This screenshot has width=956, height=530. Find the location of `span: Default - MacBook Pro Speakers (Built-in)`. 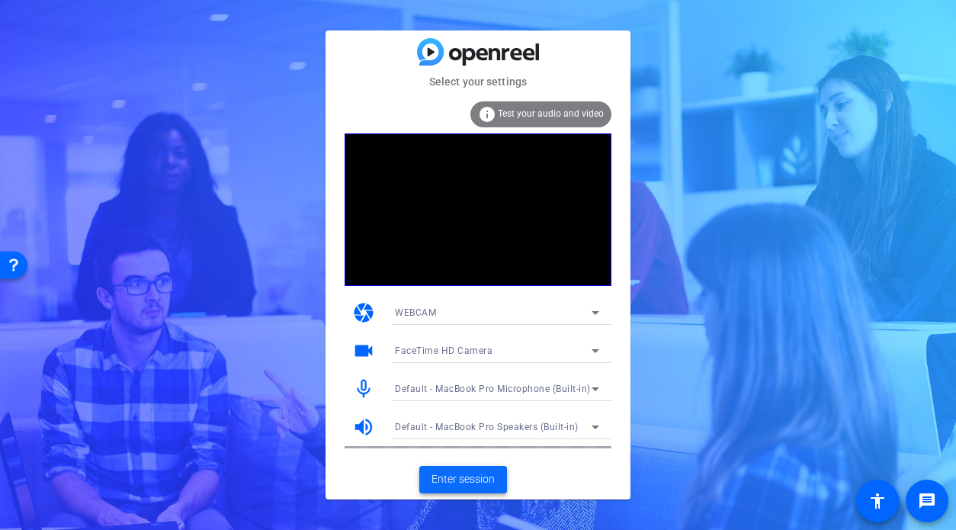

span: Default - MacBook Pro Speakers (Built-in) is located at coordinates (486, 427).